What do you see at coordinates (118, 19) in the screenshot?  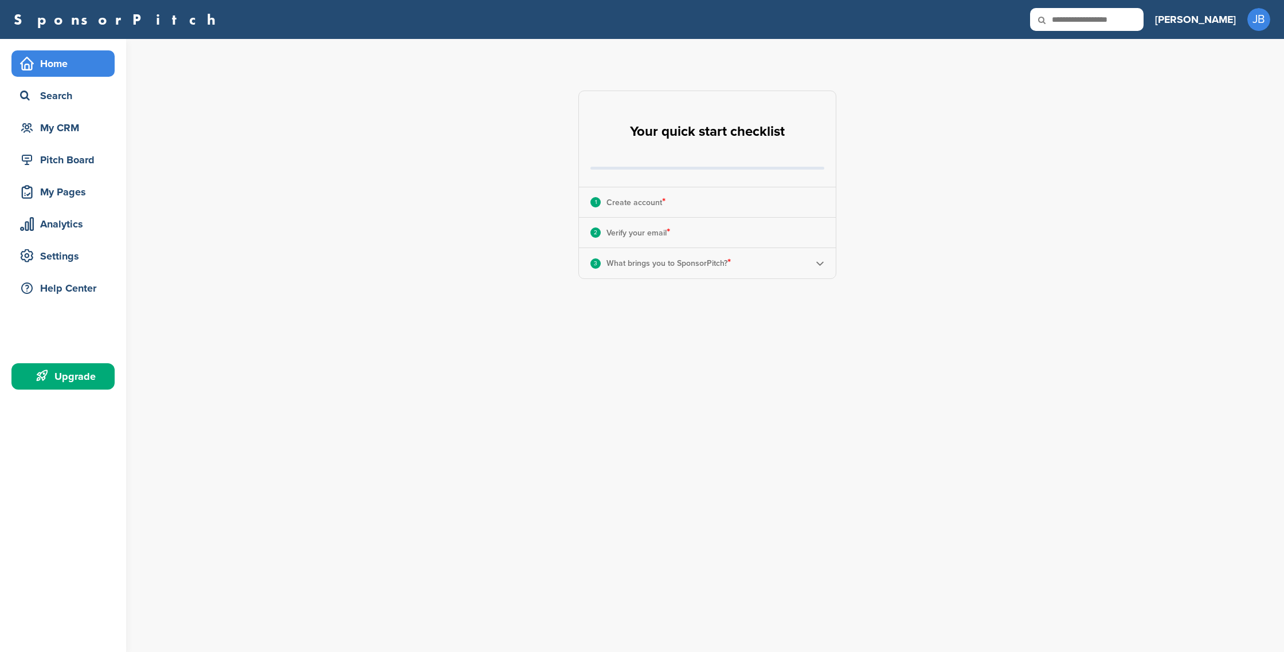 I see `a: SponsorPitch` at bounding box center [118, 19].